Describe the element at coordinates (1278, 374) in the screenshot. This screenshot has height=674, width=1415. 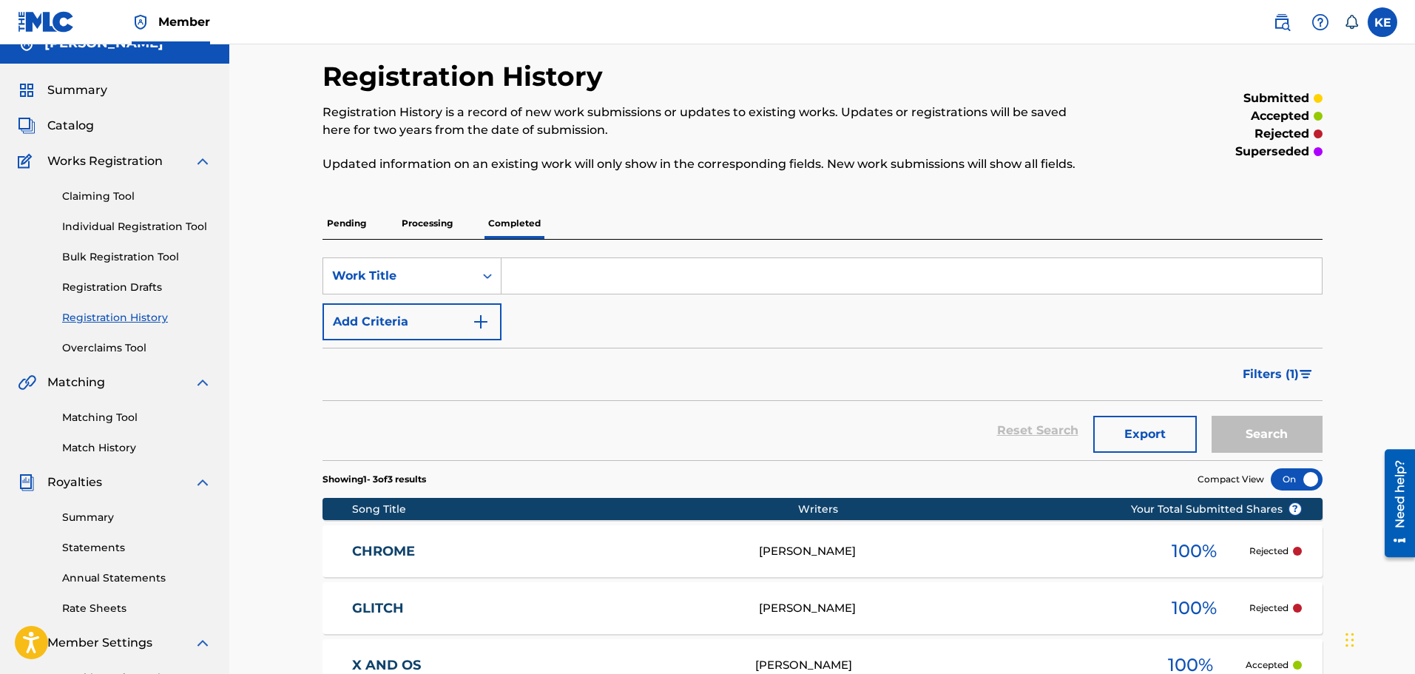
I see `button: Filters (1)` at that location.